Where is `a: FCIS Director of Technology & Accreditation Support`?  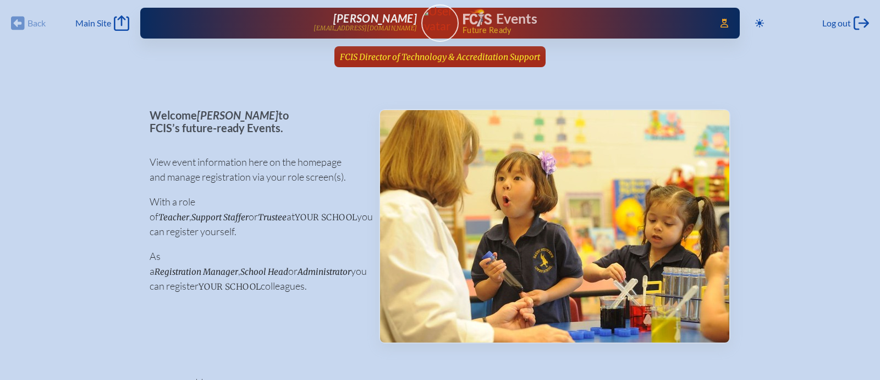
a: FCIS Director of Technology & Accreditation Support is located at coordinates (440, 57).